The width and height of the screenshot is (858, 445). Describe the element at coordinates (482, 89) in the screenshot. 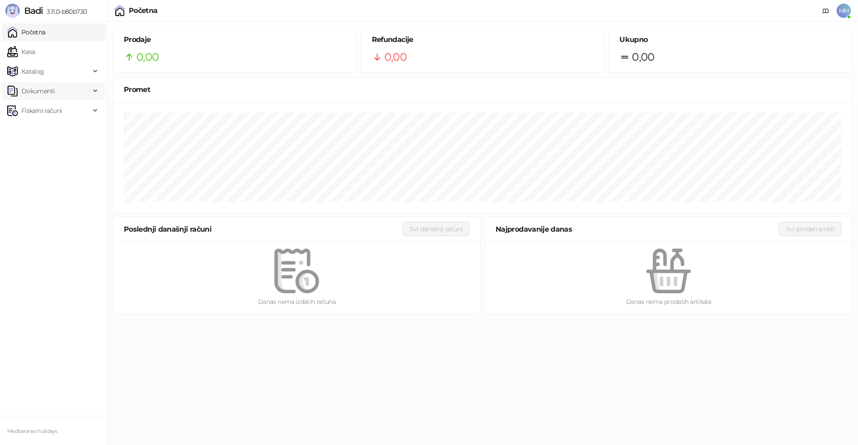

I see `div: Promet` at that location.